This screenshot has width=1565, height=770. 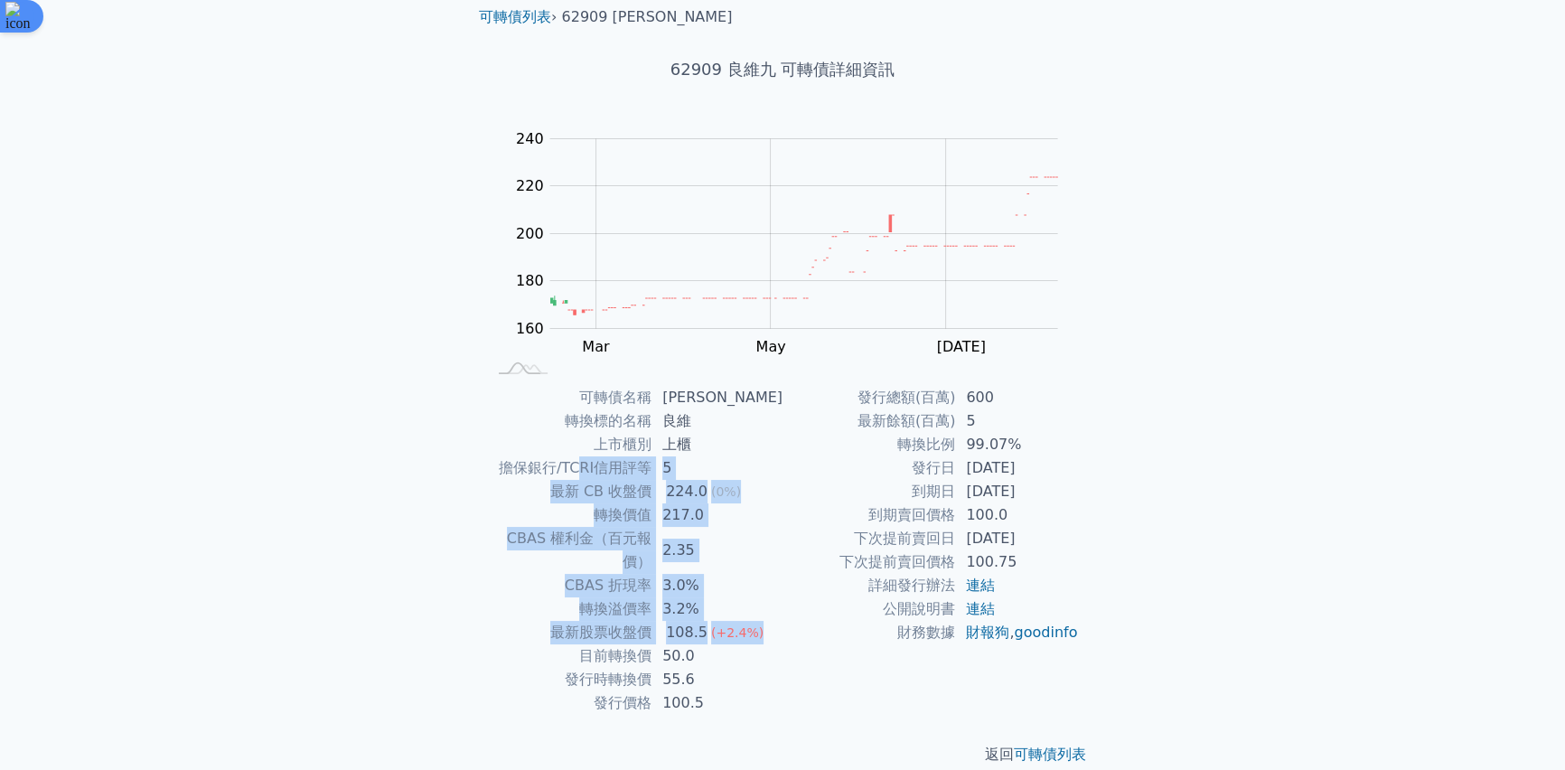 What do you see at coordinates (529, 233) in the screenshot?
I see `tspan: 200` at bounding box center [529, 233].